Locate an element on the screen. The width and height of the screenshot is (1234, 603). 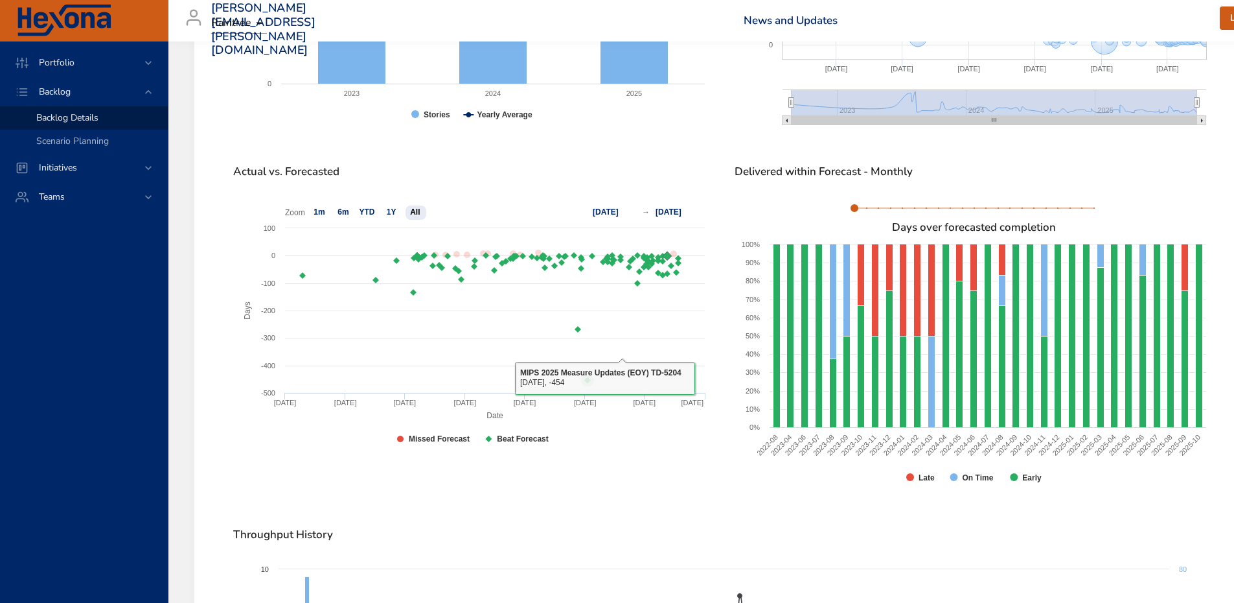
text: 100 is located at coordinates (270, 228).